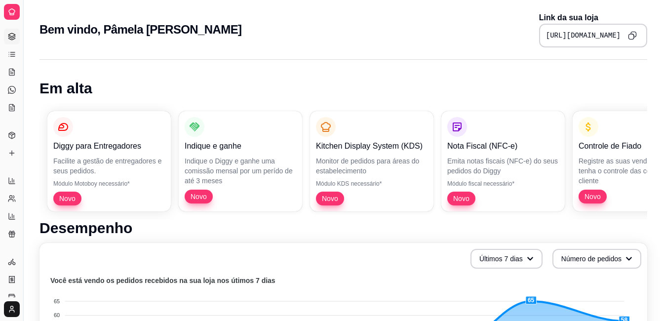 The image size is (663, 321). I want to click on p: Módulo KDS necessário*, so click(372, 184).